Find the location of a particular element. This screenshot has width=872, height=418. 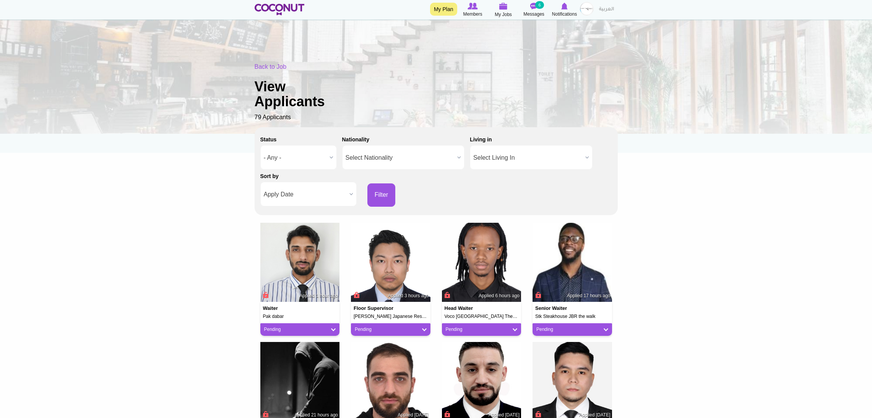

h4: Head Waiter is located at coordinates (467, 308).